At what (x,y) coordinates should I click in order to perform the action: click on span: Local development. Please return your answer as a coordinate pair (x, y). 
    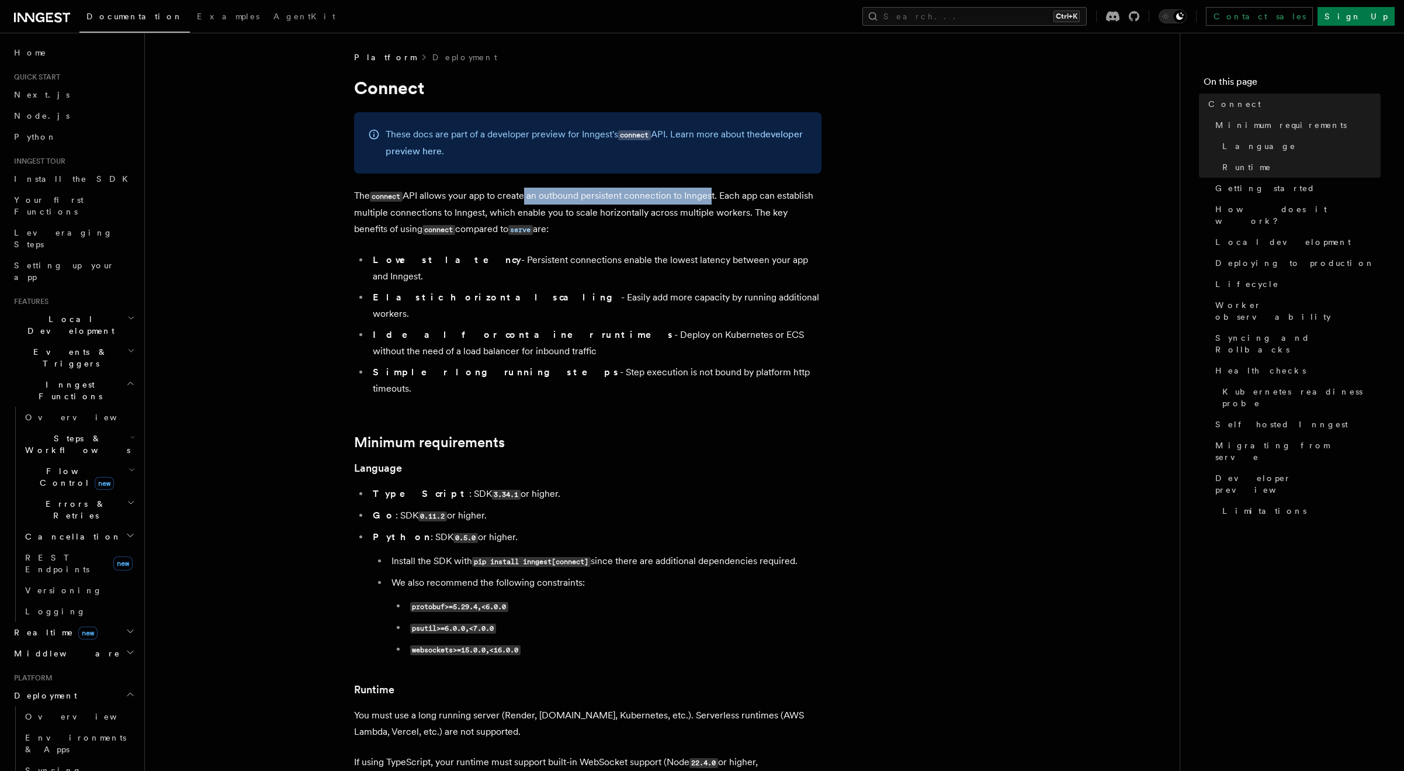
    Looking at the image, I should click on (1283, 242).